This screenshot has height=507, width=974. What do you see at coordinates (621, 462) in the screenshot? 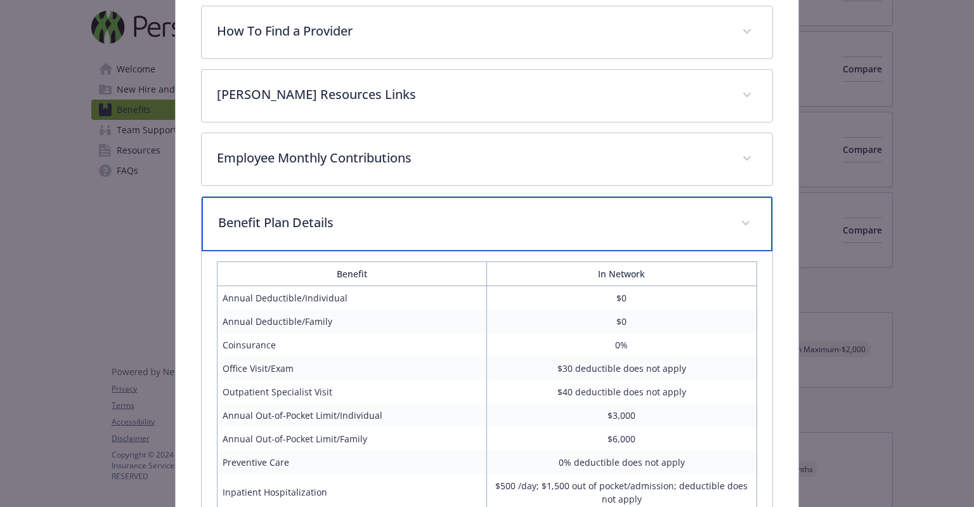
I see `td: 0% deductible does not apply` at bounding box center [621, 462].